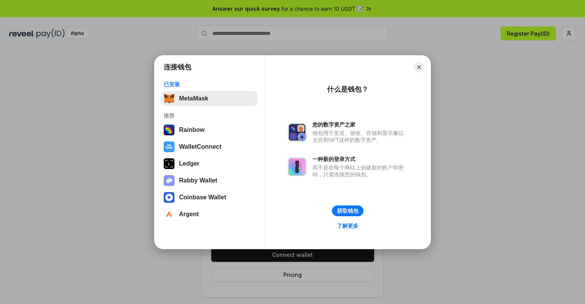 This screenshot has height=304, width=585. Describe the element at coordinates (202, 197) in the screenshot. I see `div: Coinbase Wallet` at that location.